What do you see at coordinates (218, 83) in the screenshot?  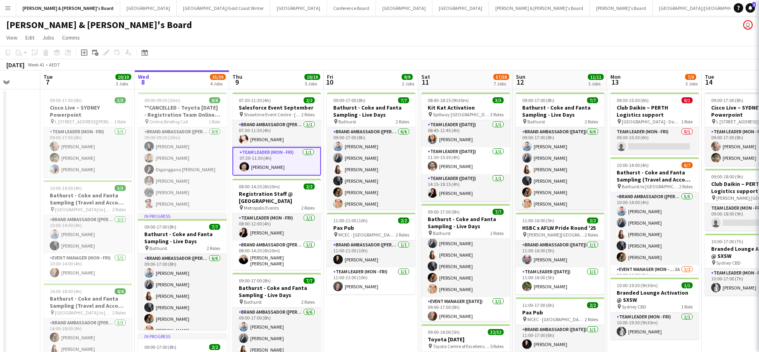 I see `div: 4 Jobs` at bounding box center [218, 83].